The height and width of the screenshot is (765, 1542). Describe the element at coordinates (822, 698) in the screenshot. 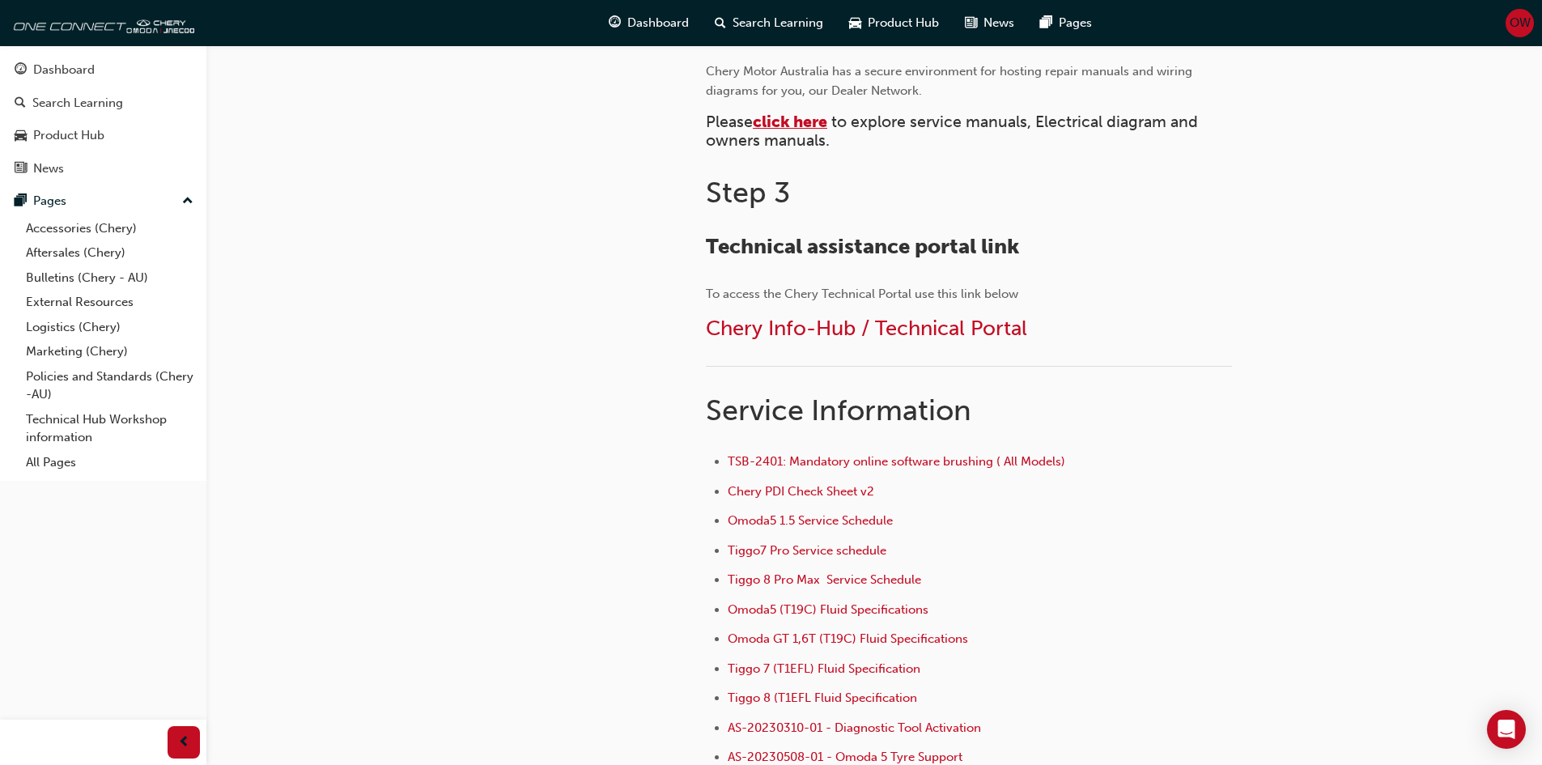

I see `a: Tiggo 8 (T1EFL Fluid Specification` at that location.